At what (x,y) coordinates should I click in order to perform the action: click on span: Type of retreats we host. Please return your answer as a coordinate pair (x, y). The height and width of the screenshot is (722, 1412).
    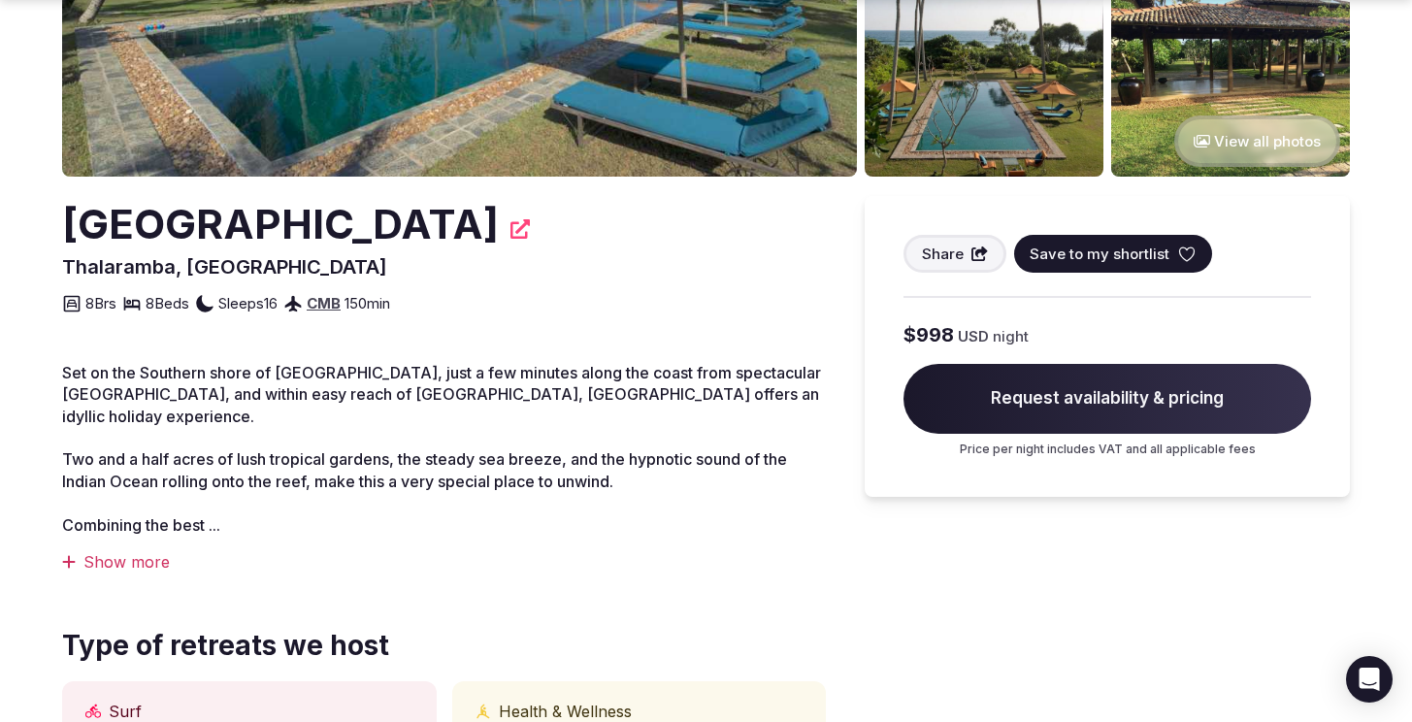
    Looking at the image, I should click on (443, 645).